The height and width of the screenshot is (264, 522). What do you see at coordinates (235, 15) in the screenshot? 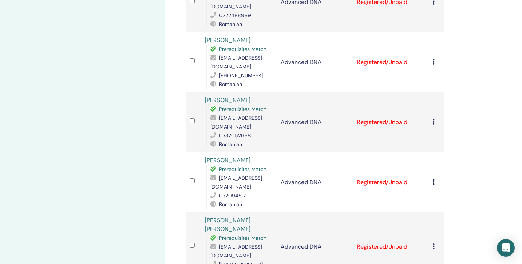
I see `span: 0722488999` at bounding box center [235, 15].